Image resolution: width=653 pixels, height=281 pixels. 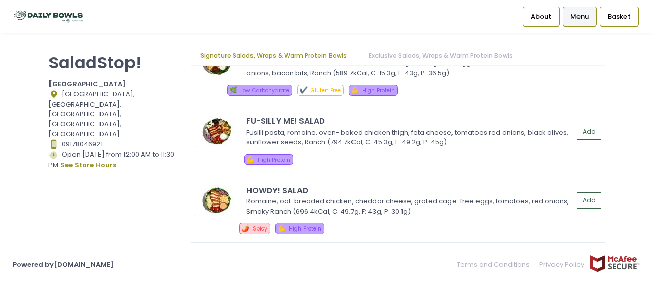 I want to click on a: Exclusive Salads, Wraps & Warm Protein Bowls, so click(x=440, y=56).